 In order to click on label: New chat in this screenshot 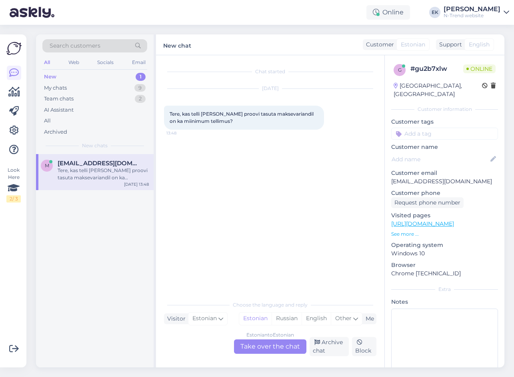, I will do `click(177, 44)`.